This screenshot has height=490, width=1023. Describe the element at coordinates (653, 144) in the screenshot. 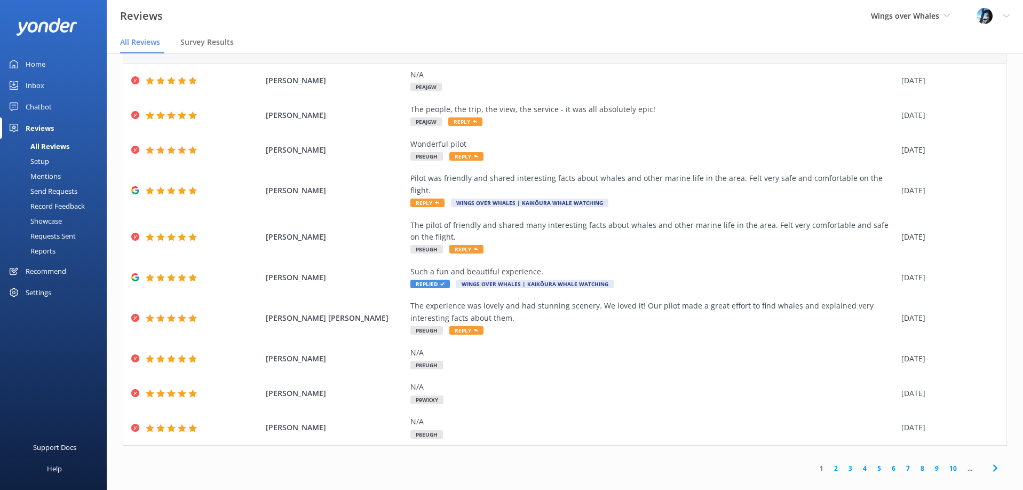

I see `div: Wonderful pilot` at that location.